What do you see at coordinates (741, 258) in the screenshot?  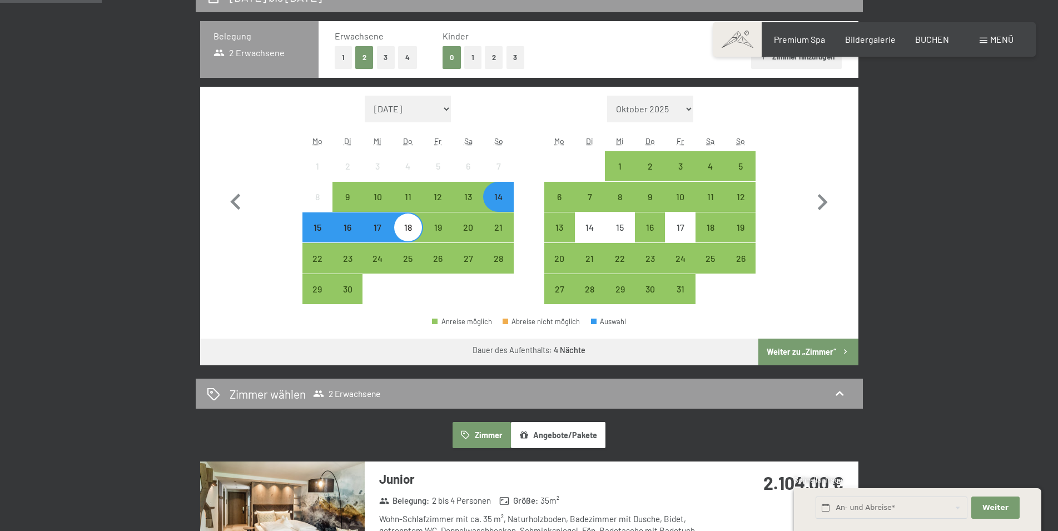 I see `div: Sun Oct 26 2025` at bounding box center [741, 258].